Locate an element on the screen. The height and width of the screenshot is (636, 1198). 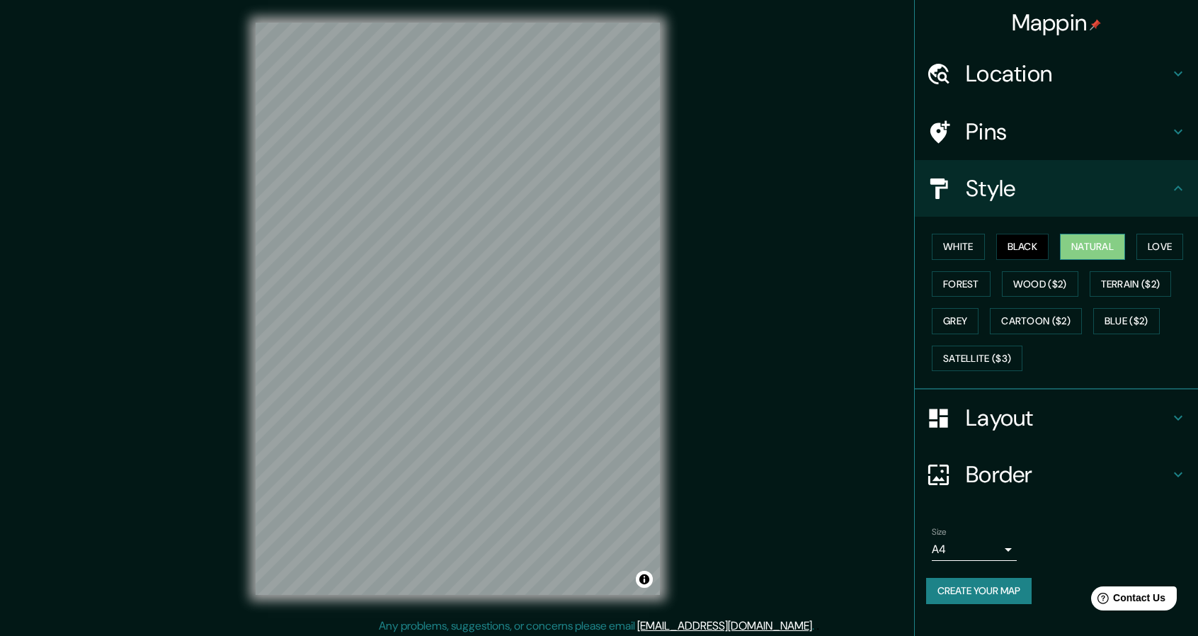
div: Pins is located at coordinates (1056, 132).